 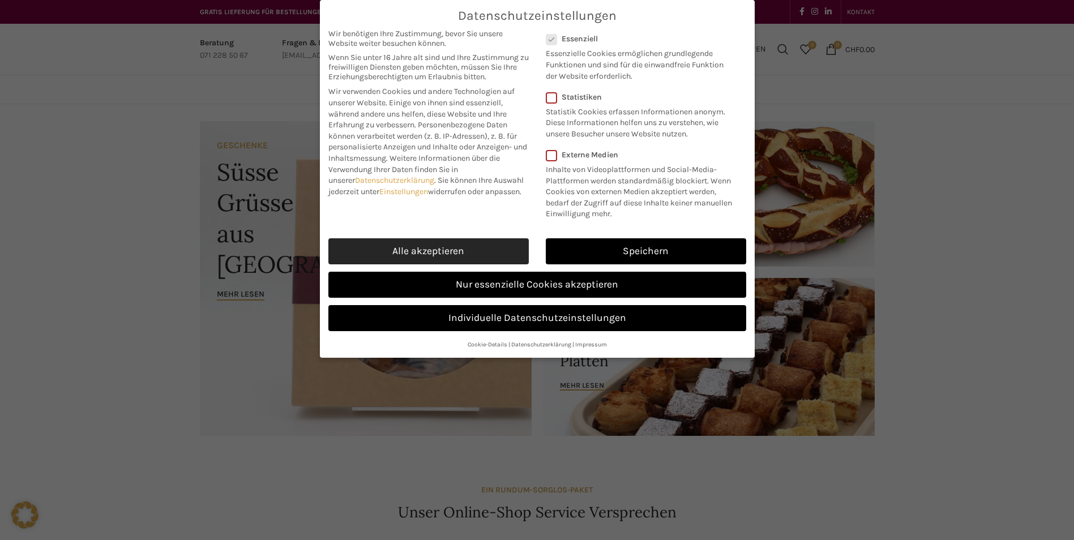 What do you see at coordinates (537, 285) in the screenshot?
I see `a: Nur essenzielle Cookies akzeptieren` at bounding box center [537, 285].